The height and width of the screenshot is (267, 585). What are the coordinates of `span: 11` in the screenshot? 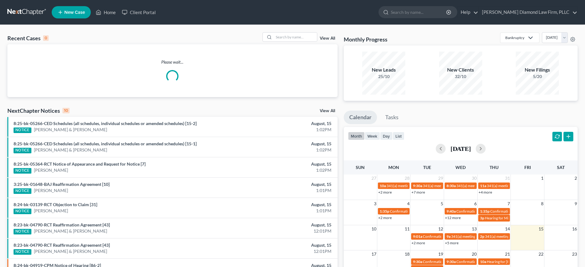 It's located at (407, 229).